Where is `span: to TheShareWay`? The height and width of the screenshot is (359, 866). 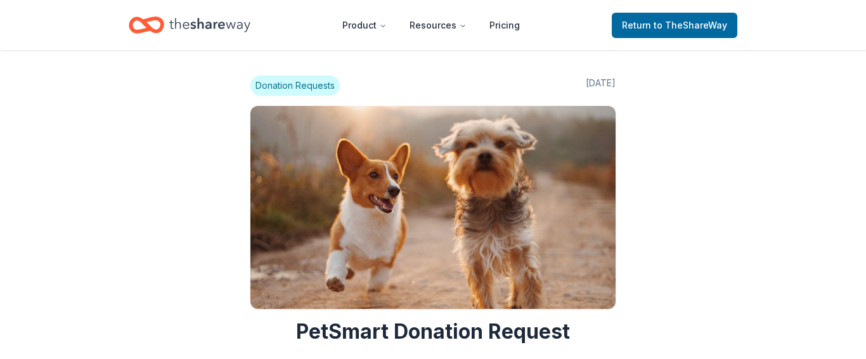 span: to TheShareWay is located at coordinates (690, 25).